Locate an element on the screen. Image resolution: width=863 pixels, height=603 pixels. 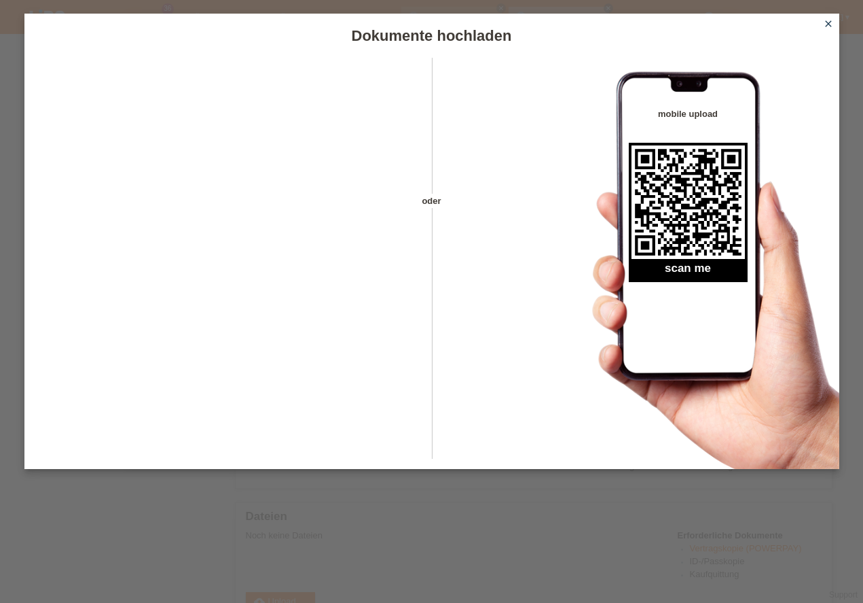
i: close is located at coordinates (829, 24).